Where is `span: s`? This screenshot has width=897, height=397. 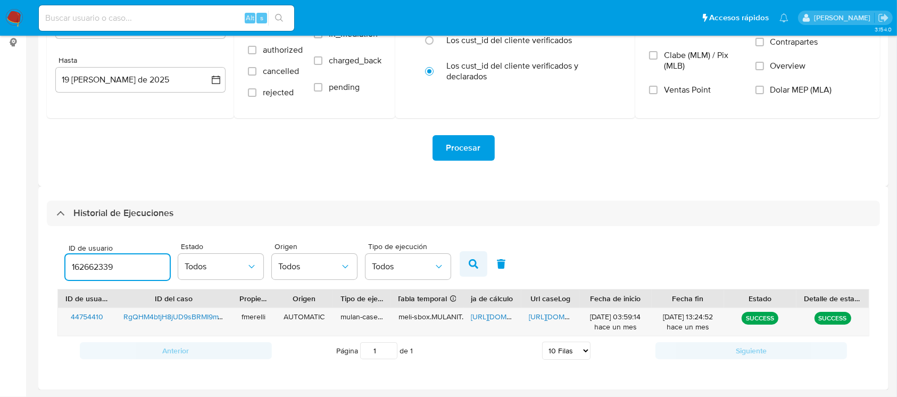 span: s is located at coordinates (262, 18).